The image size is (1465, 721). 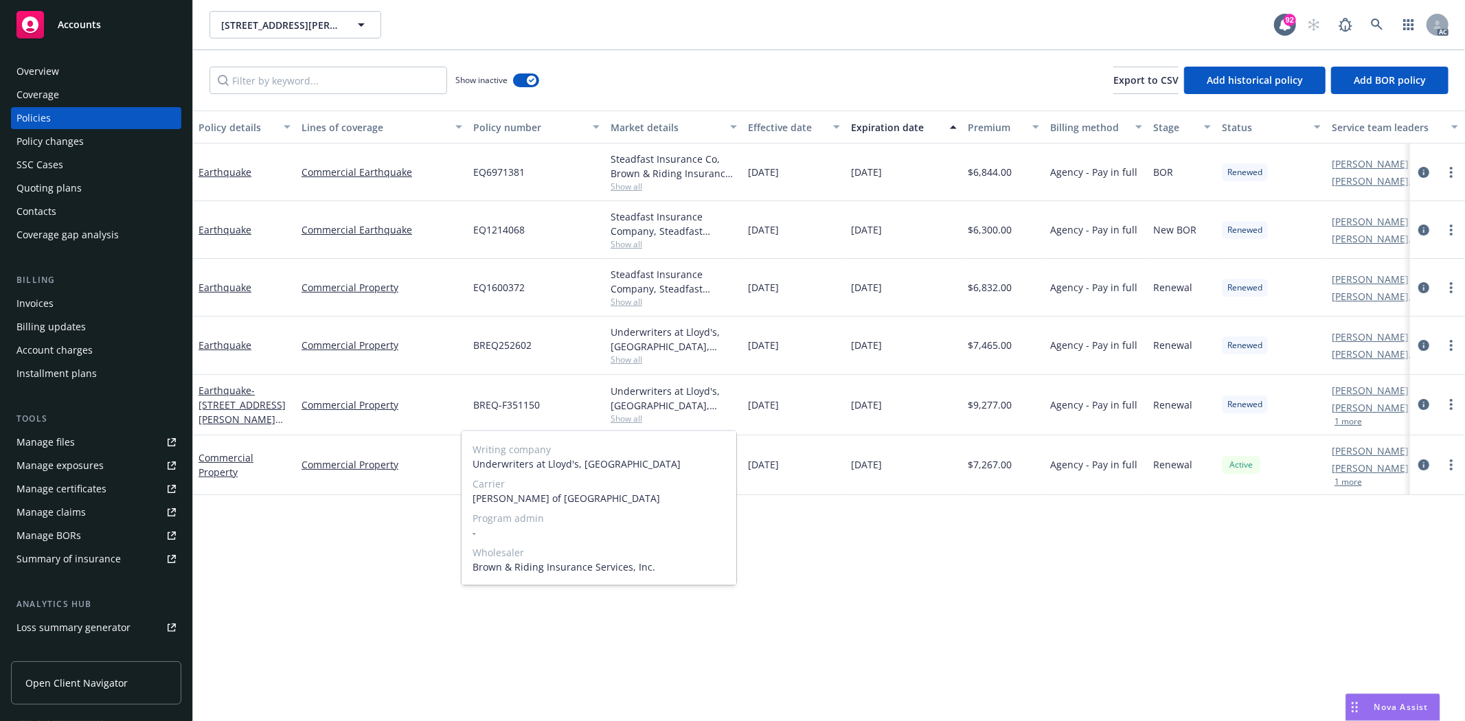 I want to click on a: Manage claims, so click(x=96, y=512).